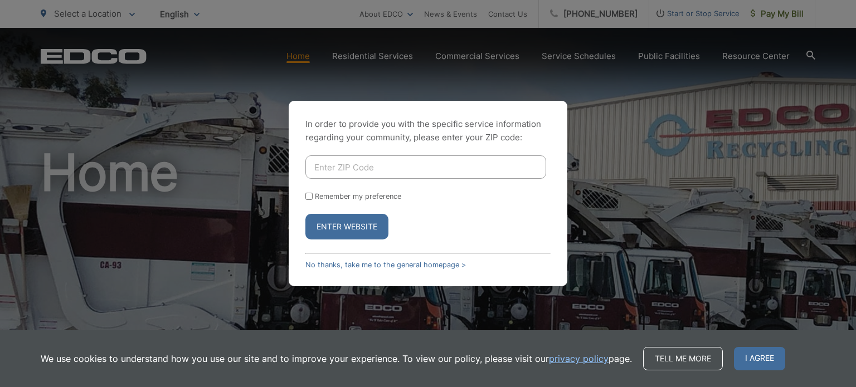 This screenshot has width=856, height=387. I want to click on a: No thanks, take me to the general homepage >, so click(386, 265).